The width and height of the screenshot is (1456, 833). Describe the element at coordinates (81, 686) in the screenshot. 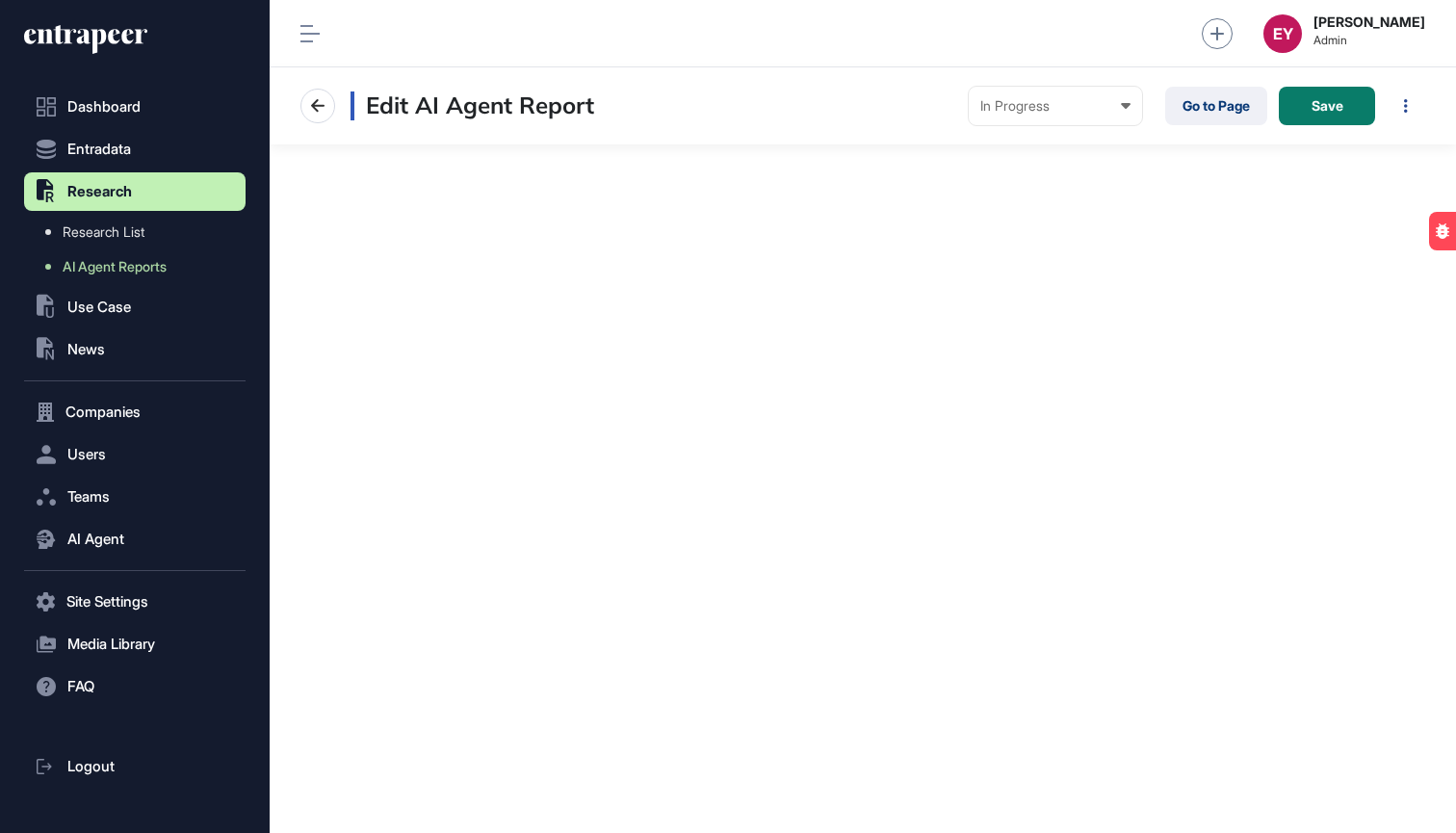

I see `span: FAQ` at that location.